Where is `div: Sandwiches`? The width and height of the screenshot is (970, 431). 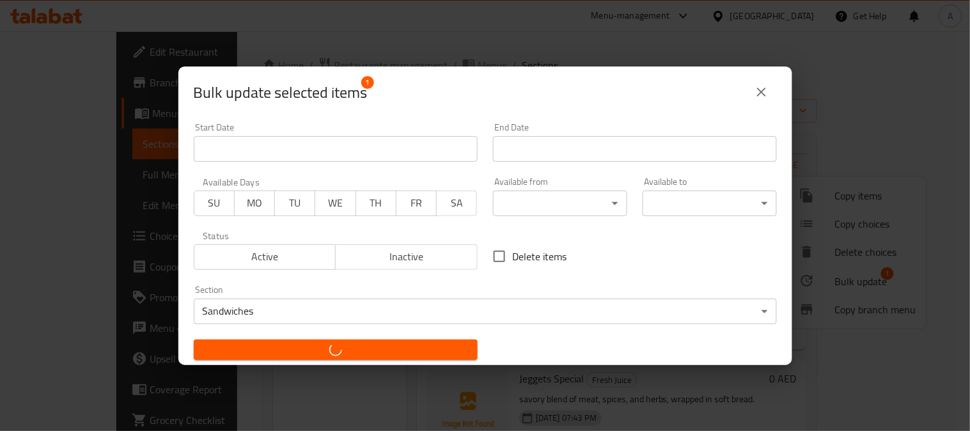 div: Sandwiches is located at coordinates (485, 311).